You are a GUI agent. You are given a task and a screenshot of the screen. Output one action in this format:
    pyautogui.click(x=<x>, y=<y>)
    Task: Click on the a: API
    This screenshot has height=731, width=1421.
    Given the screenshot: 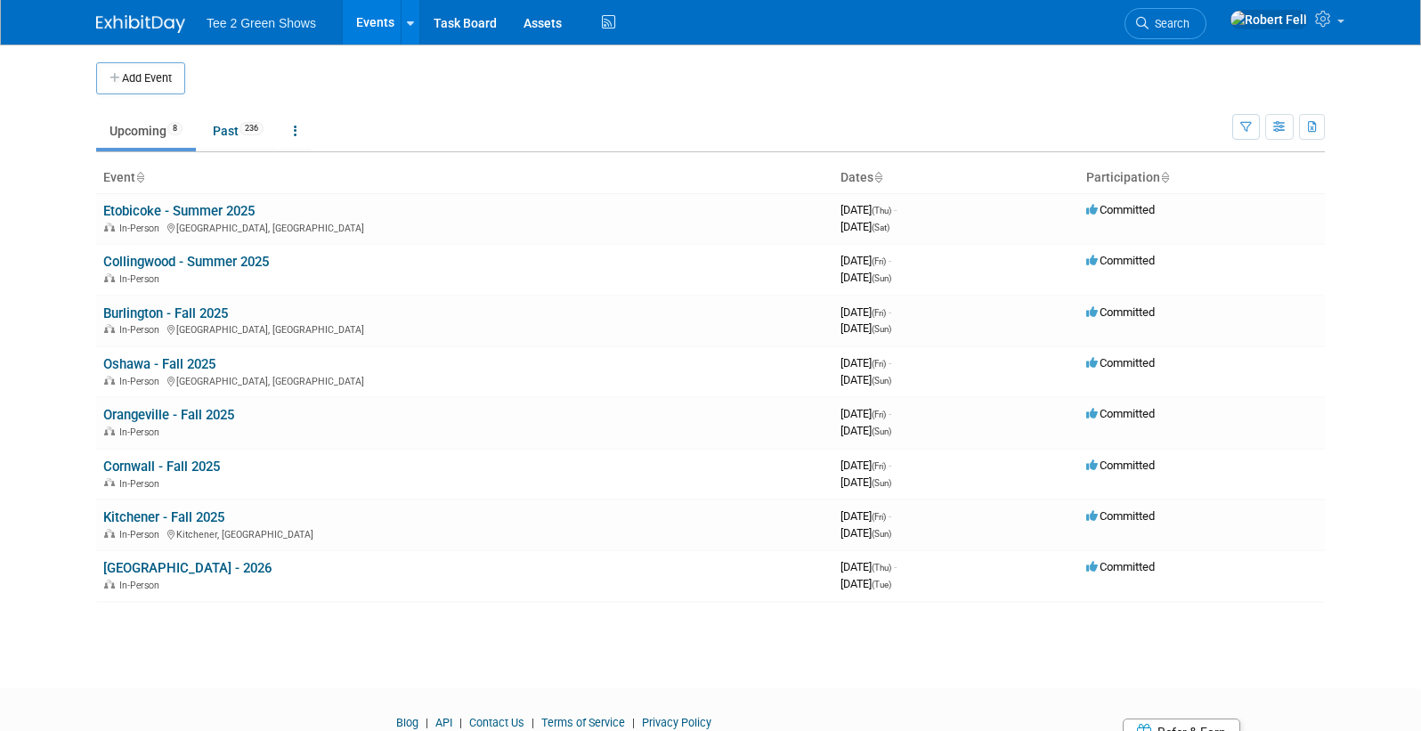 What is the action you would take?
    pyautogui.click(x=444, y=722)
    